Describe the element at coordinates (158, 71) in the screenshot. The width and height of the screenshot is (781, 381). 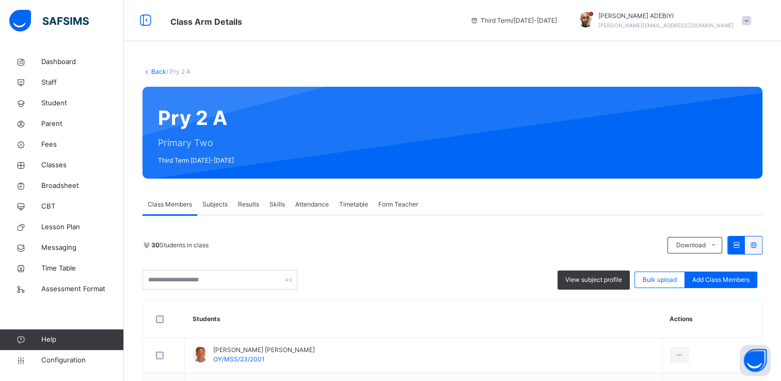
I see `a: Back` at that location.